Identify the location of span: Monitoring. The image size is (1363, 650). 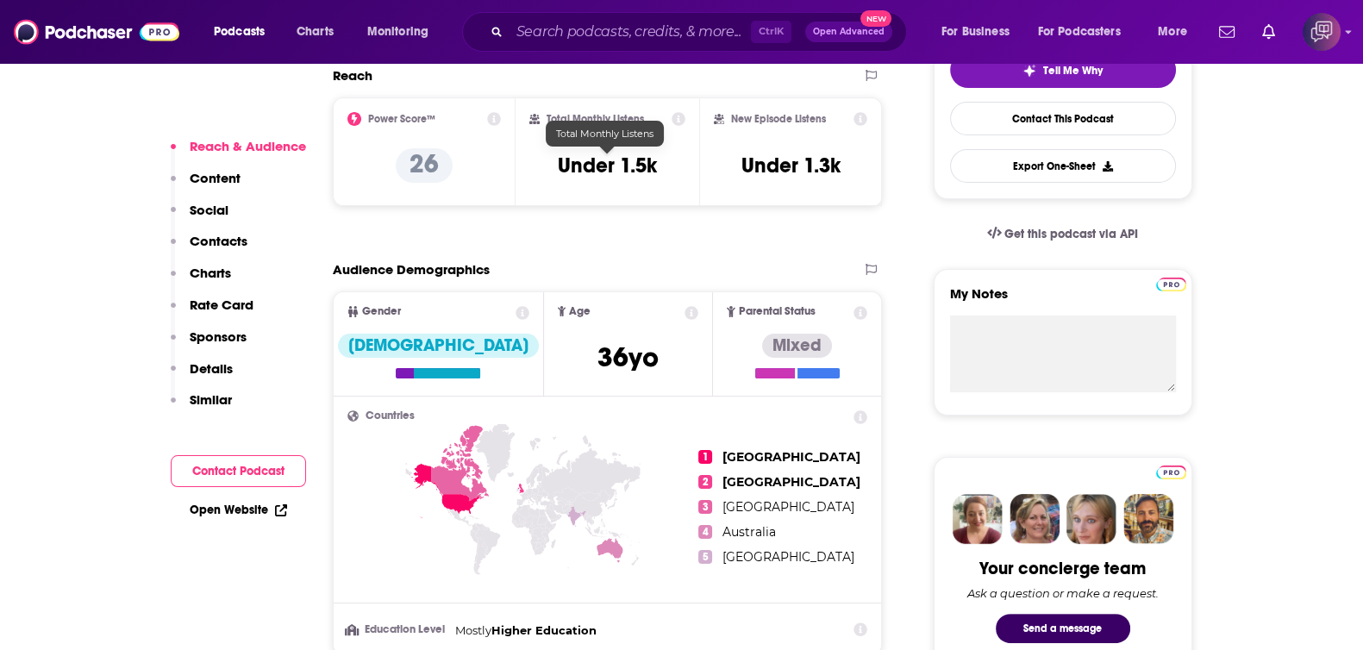
(398, 32).